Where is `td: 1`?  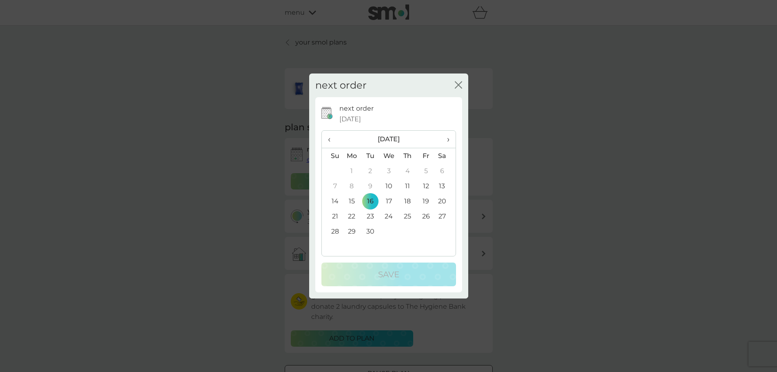
td: 1 is located at coordinates (352, 170).